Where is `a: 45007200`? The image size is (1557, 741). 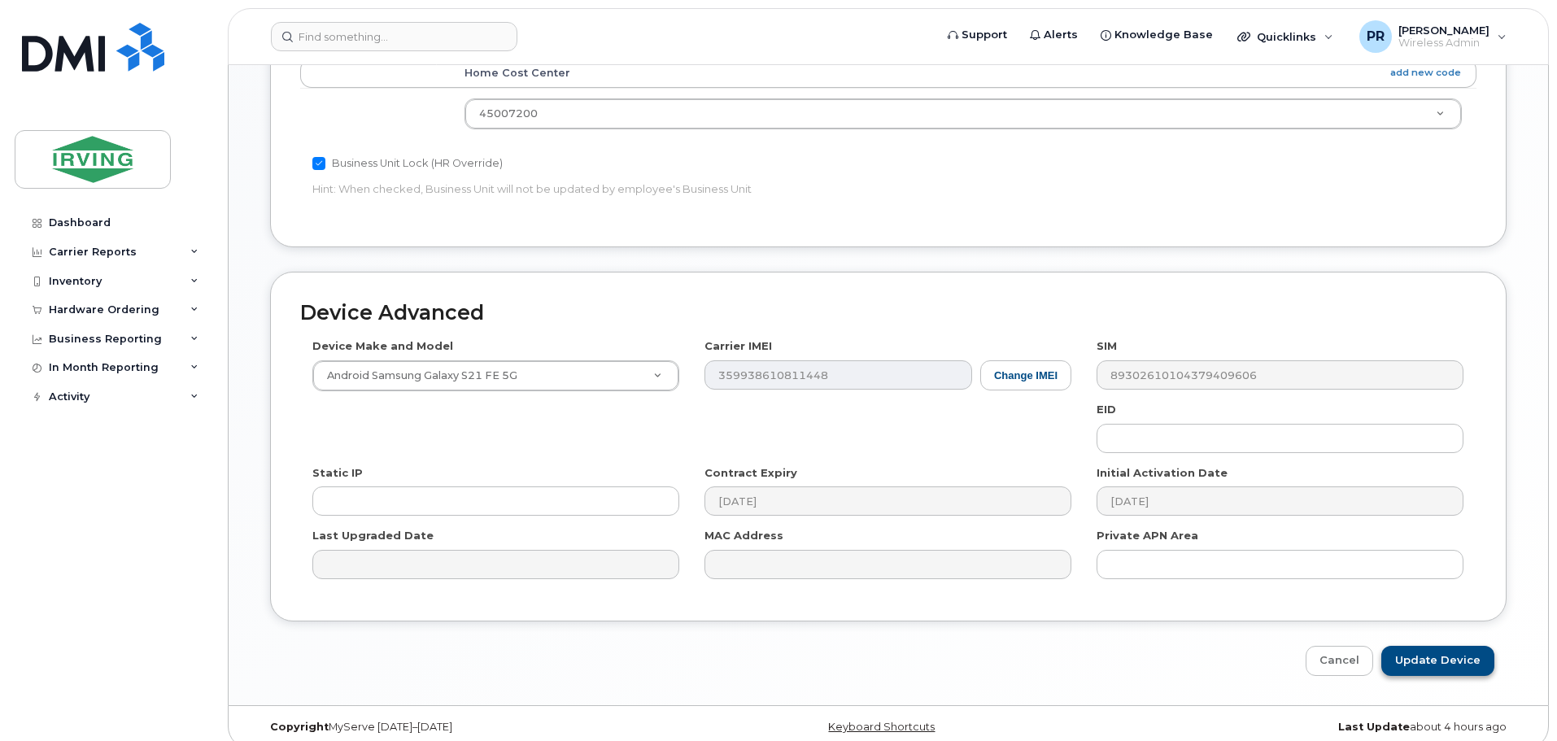 a: 45007200 is located at coordinates (963, 114).